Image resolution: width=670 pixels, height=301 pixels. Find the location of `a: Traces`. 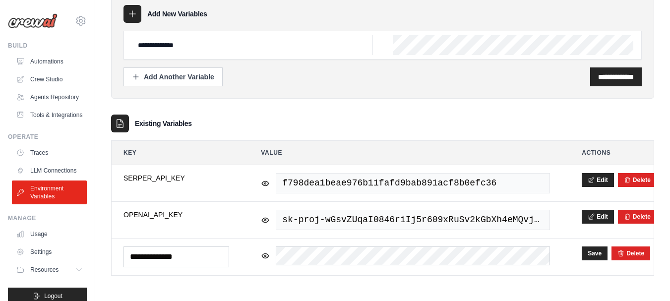

a: Traces is located at coordinates (49, 153).